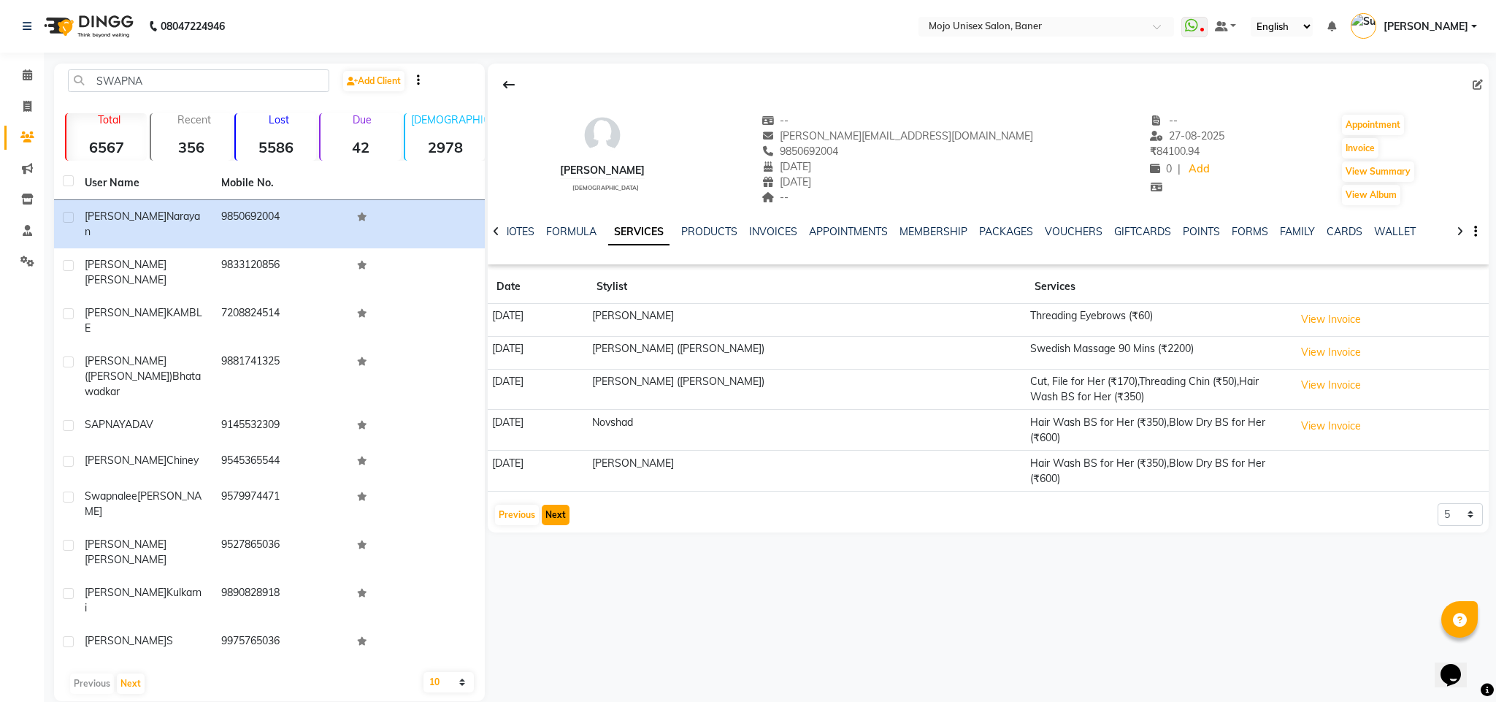 This screenshot has width=1496, height=702. What do you see at coordinates (1187, 136) in the screenshot?
I see `span: 27-08-2025` at bounding box center [1187, 136].